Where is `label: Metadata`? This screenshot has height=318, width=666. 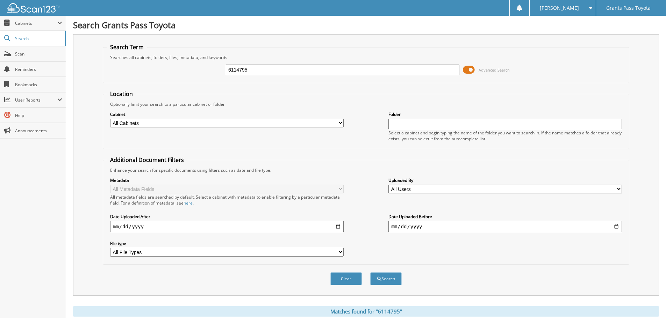
label: Metadata is located at coordinates (227, 180).